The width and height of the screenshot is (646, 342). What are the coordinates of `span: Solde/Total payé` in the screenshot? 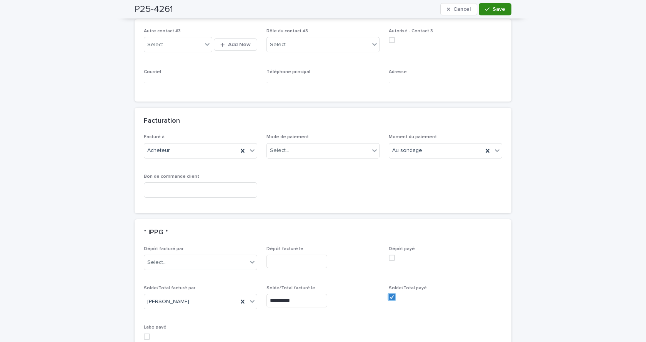 It's located at (408, 288).